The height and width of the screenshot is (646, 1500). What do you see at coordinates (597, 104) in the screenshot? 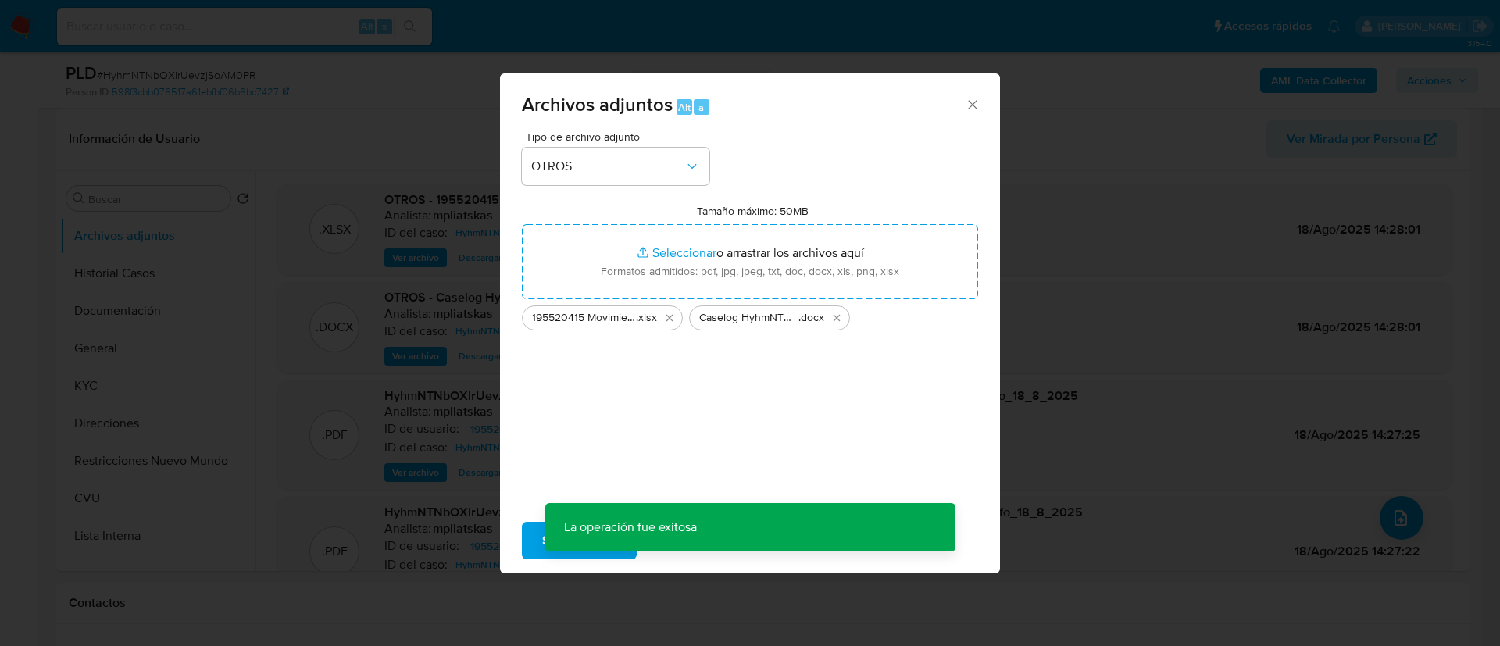
I see `span: Archivos adjuntos` at bounding box center [597, 104].